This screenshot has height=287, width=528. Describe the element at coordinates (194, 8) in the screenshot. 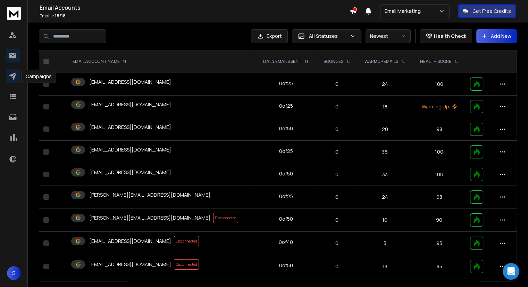

I see `h1: Email Accounts` at that location.